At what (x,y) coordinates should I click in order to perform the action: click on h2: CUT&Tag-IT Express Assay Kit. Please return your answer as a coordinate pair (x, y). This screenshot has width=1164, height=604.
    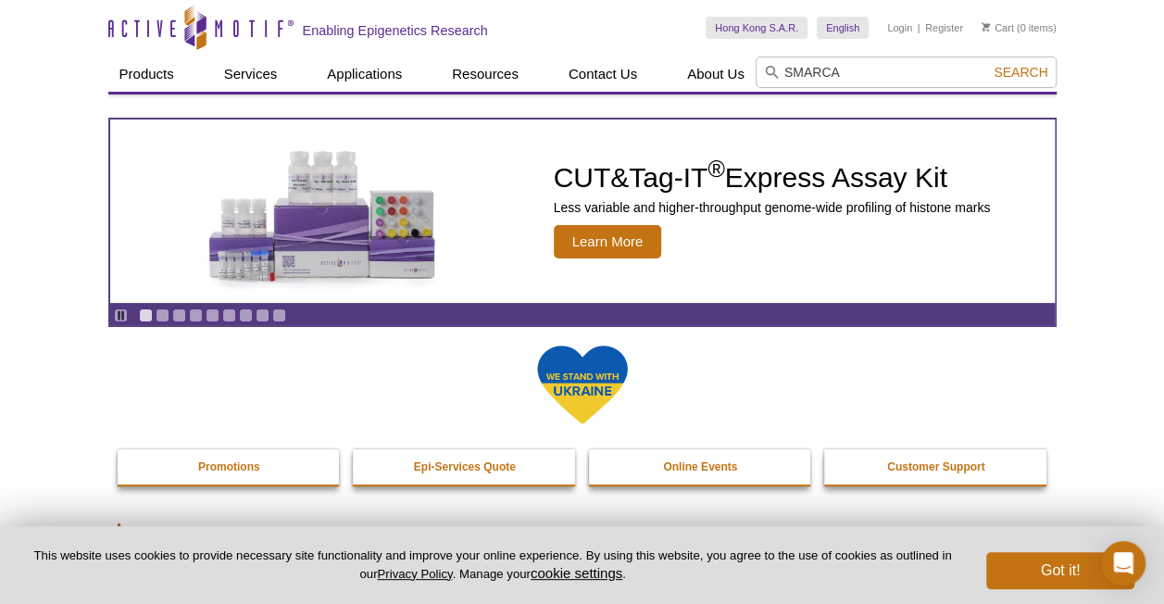
    Looking at the image, I should click on (772, 178).